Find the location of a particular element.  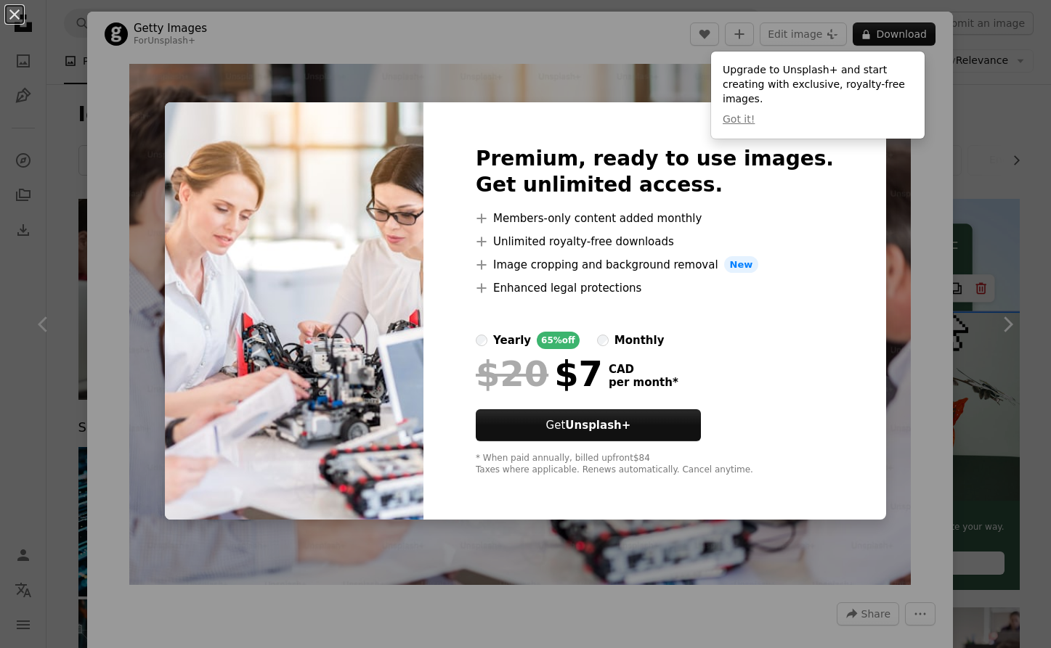

div: $7 is located at coordinates (539, 374).